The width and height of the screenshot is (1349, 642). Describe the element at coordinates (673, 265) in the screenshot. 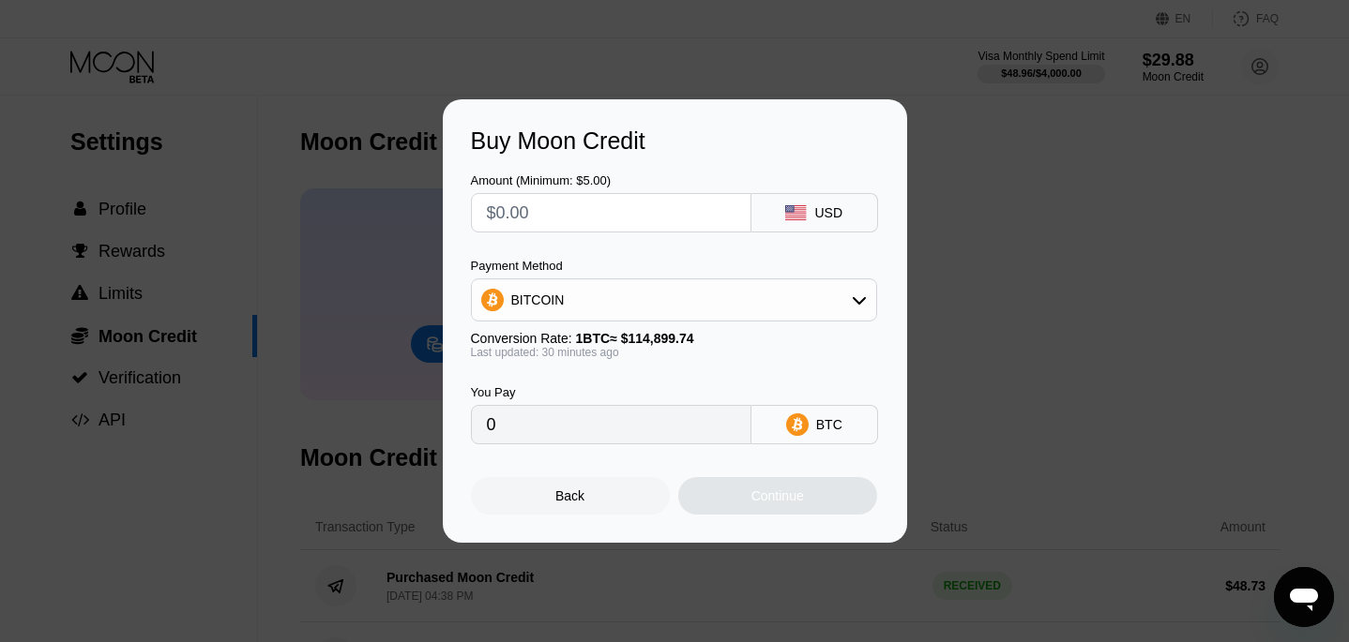

I see `div: Payment Method` at that location.